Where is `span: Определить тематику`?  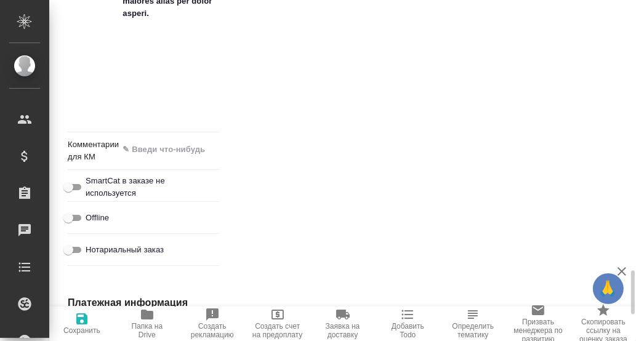 span: Определить тематику is located at coordinates (472, 330).